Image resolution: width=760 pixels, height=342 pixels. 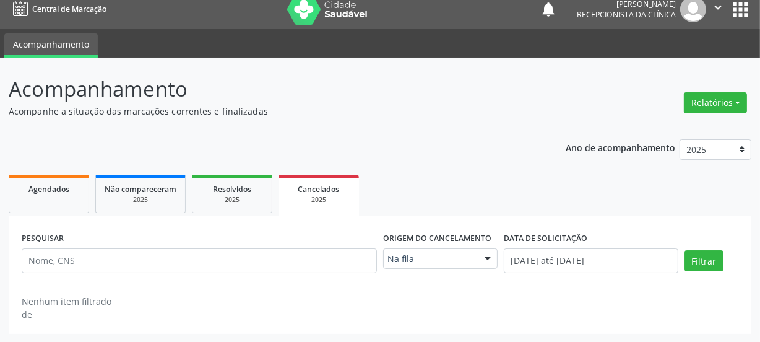 I want to click on button: notifications, so click(x=548, y=9).